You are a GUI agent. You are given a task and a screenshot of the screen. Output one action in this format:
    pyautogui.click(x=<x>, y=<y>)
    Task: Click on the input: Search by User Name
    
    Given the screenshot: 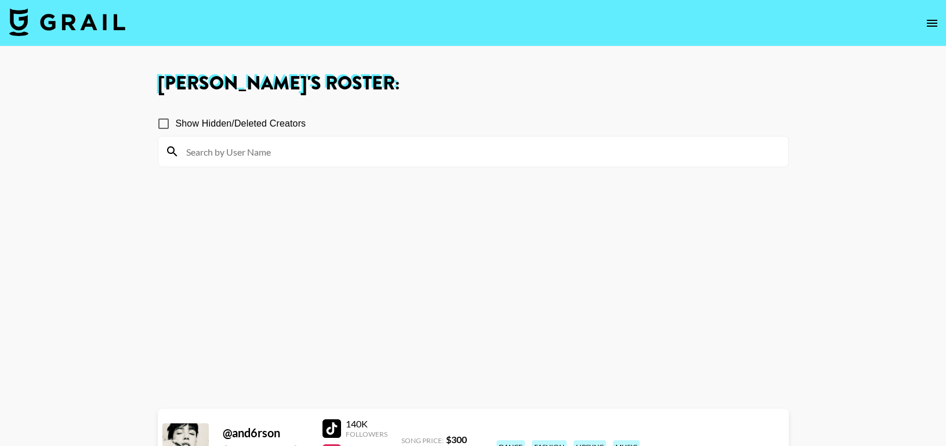 What is the action you would take?
    pyautogui.click(x=480, y=151)
    